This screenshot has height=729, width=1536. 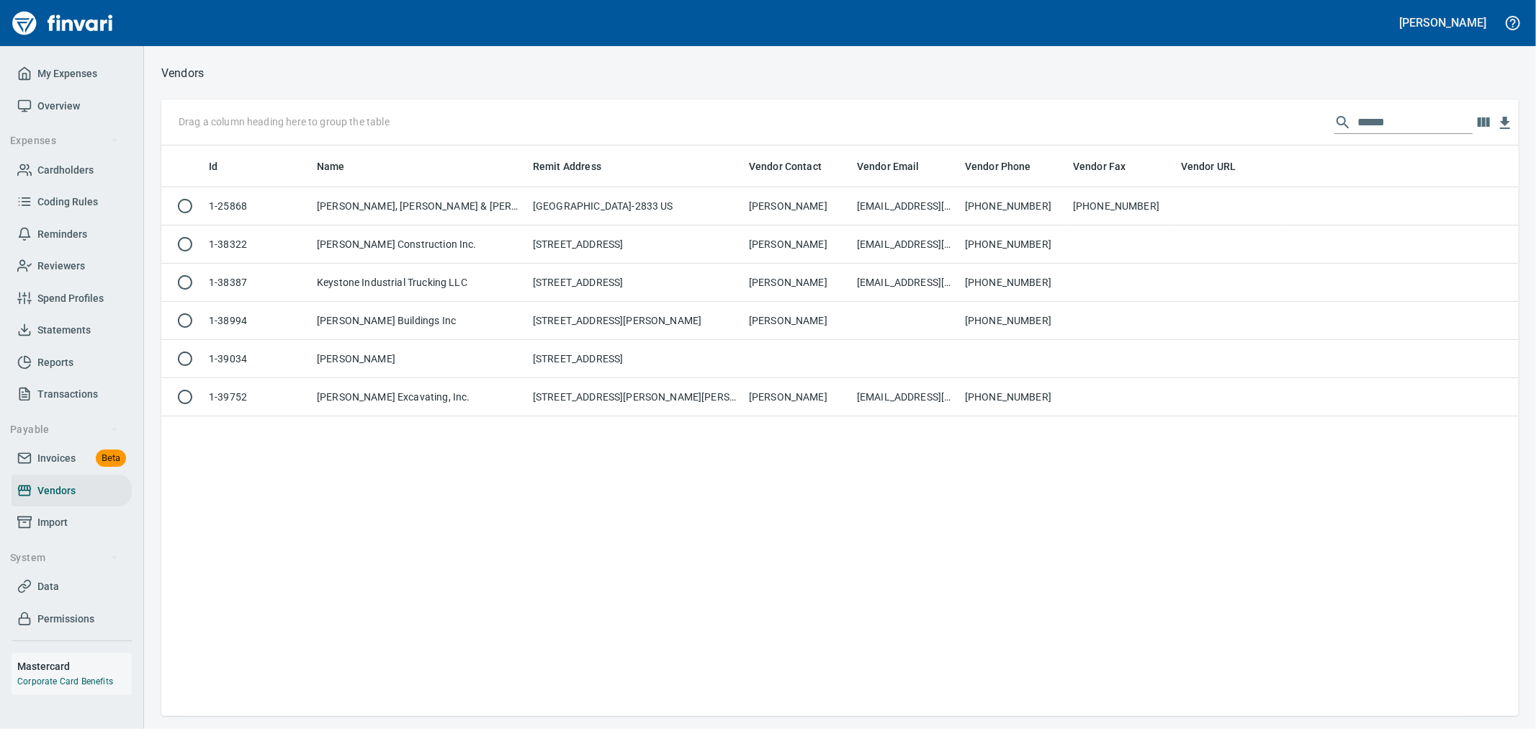 I want to click on a: Statements, so click(x=71, y=330).